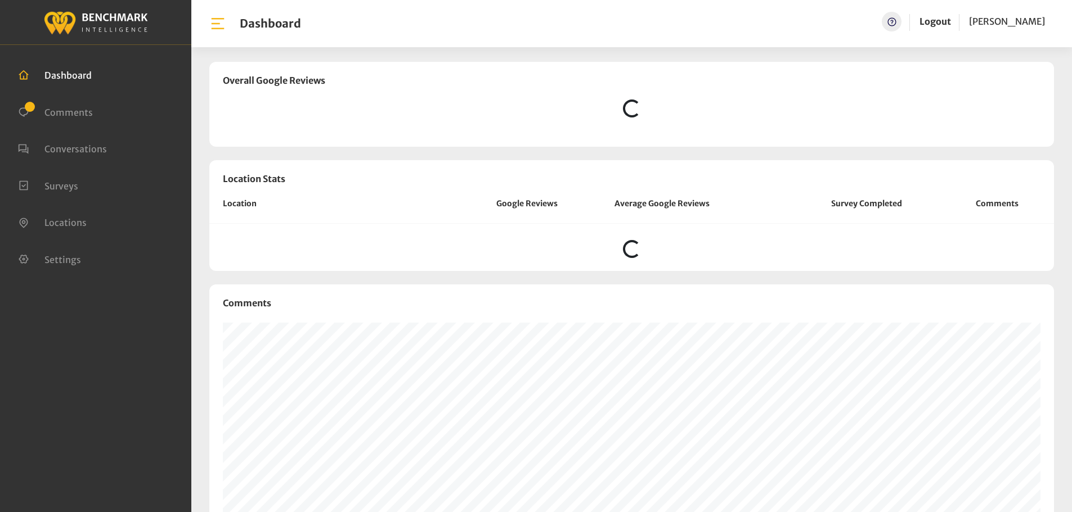  I want to click on img: bar, so click(218, 24).